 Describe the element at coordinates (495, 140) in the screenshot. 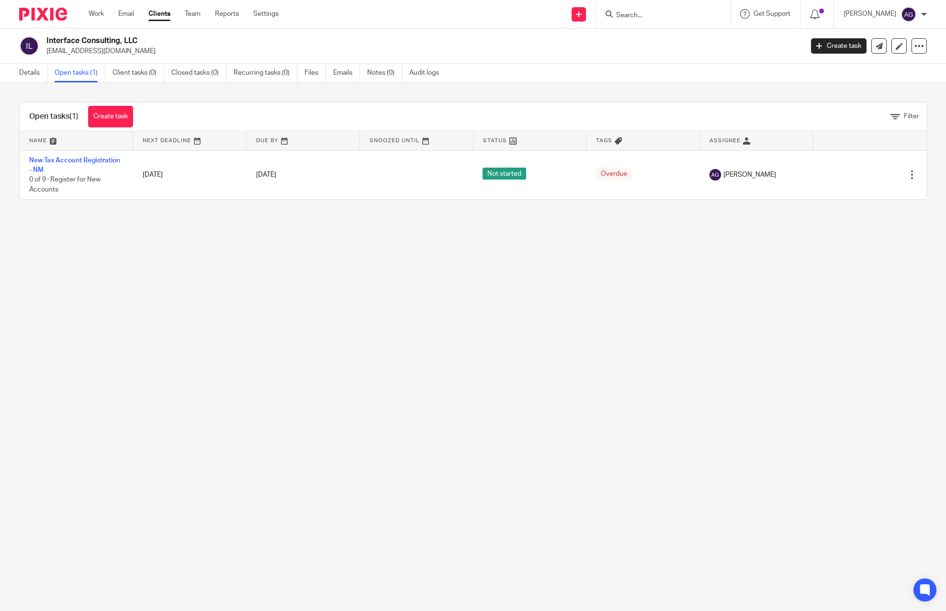

I see `span: Status` at that location.